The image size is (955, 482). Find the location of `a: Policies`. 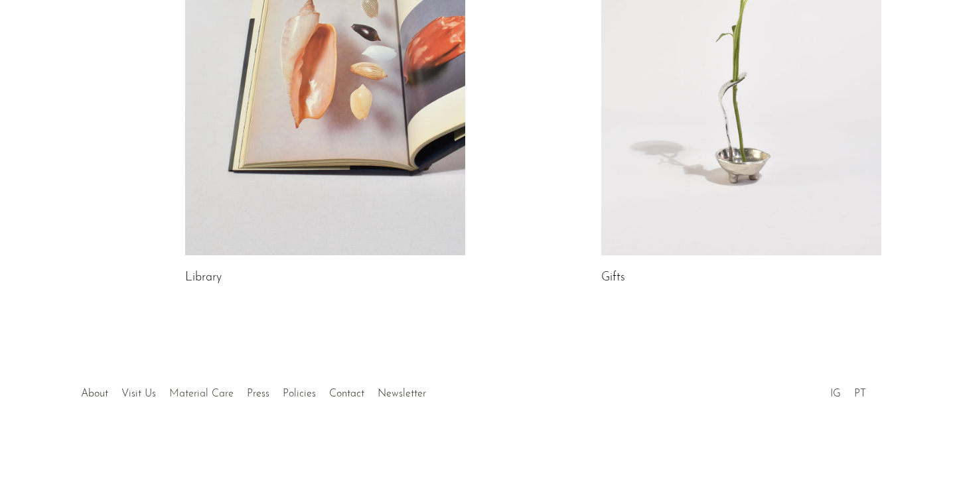

a: Policies is located at coordinates (299, 394).